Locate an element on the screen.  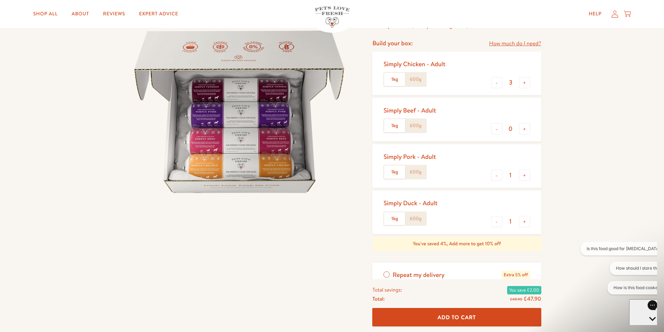
div: Simply Pork - Adult is located at coordinates (409, 156).